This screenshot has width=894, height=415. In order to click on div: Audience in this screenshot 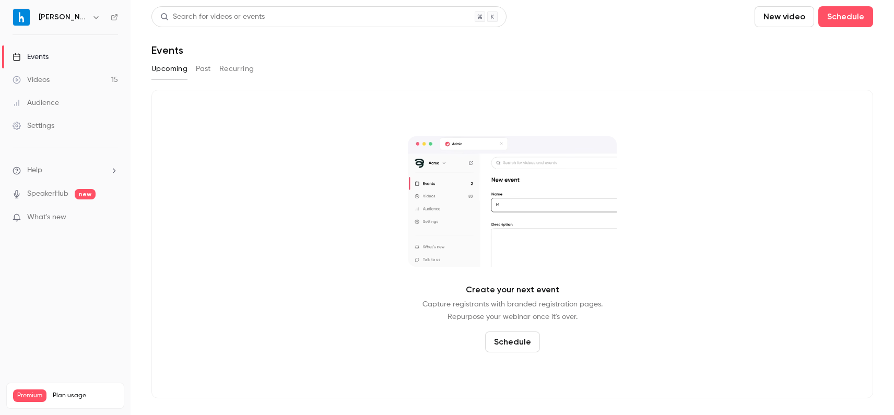, I will do `click(36, 103)`.